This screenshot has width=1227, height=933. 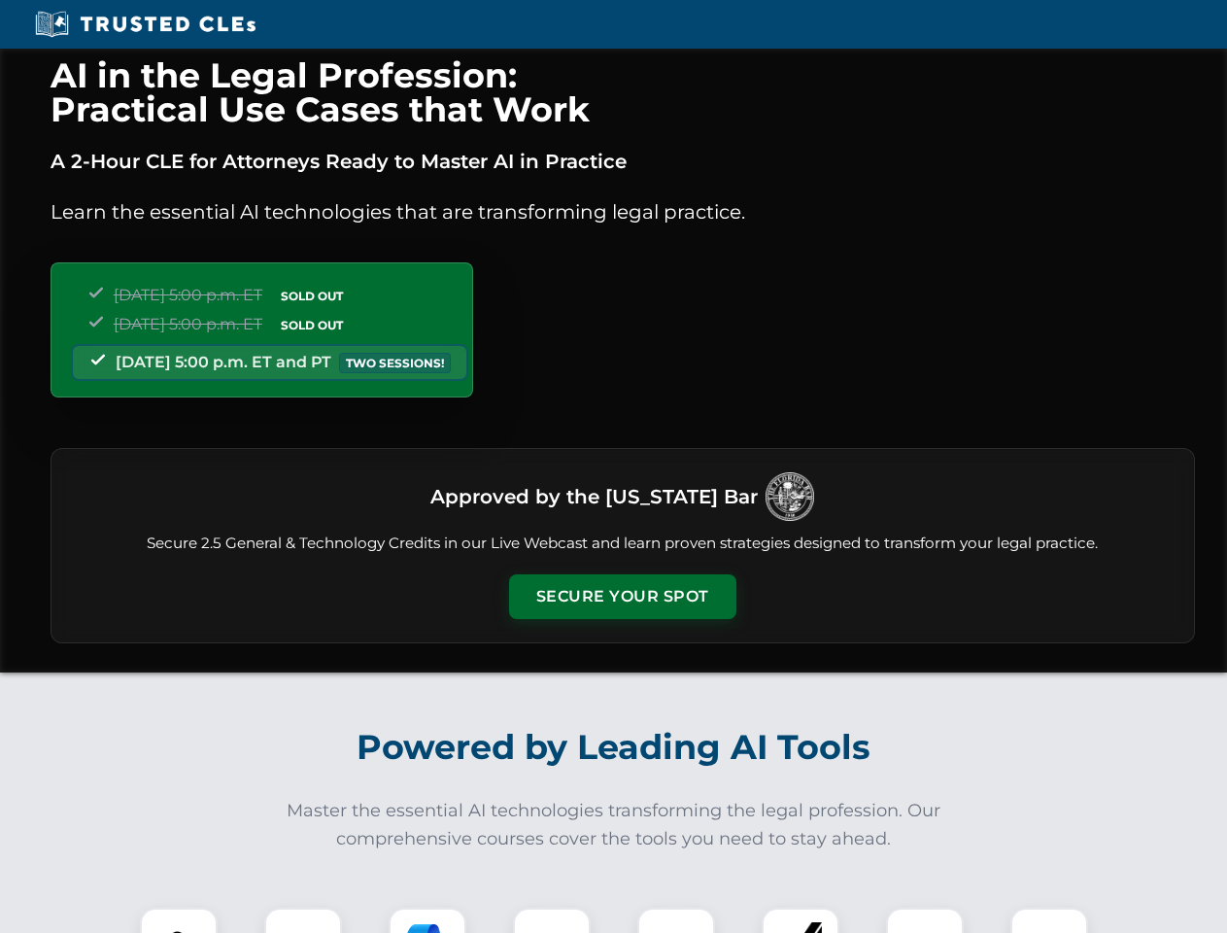 What do you see at coordinates (623, 161) in the screenshot?
I see `p: A 2-Hour CLE for Attorneys Ready to Master AI in Practice` at bounding box center [623, 161].